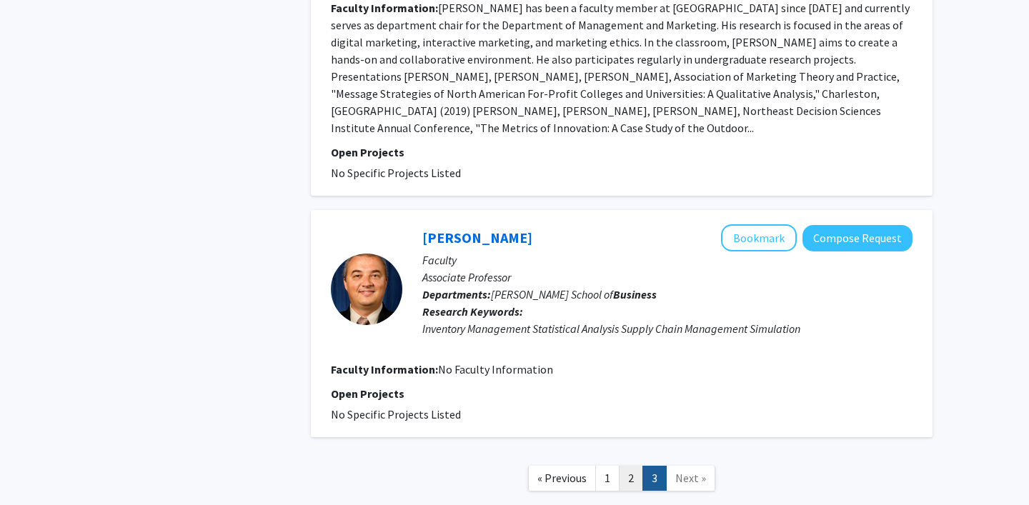 The width and height of the screenshot is (1029, 505). I want to click on p: Associate Professor, so click(667, 277).